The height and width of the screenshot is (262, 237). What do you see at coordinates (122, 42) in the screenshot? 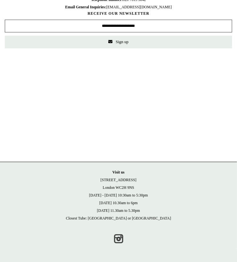
I see `span: Sign up` at bounding box center [122, 42].